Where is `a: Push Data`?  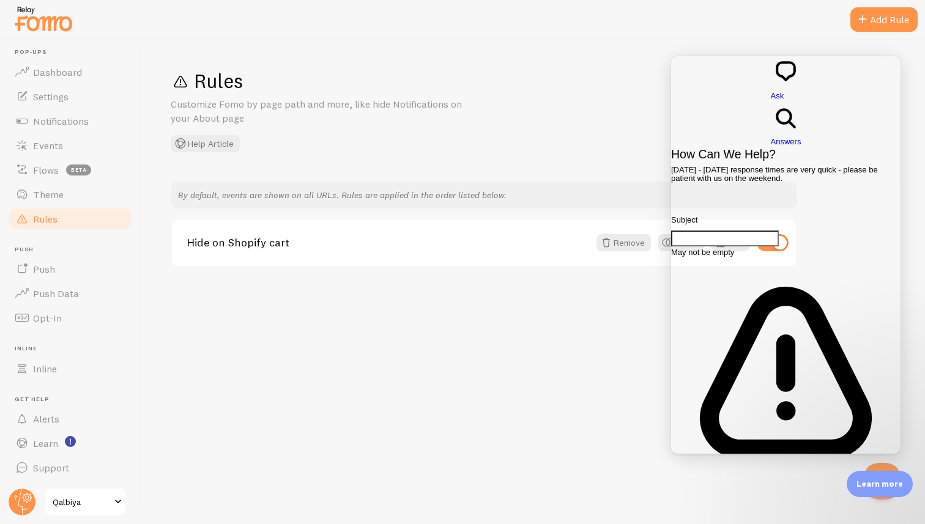
a: Push Data is located at coordinates (70, 294).